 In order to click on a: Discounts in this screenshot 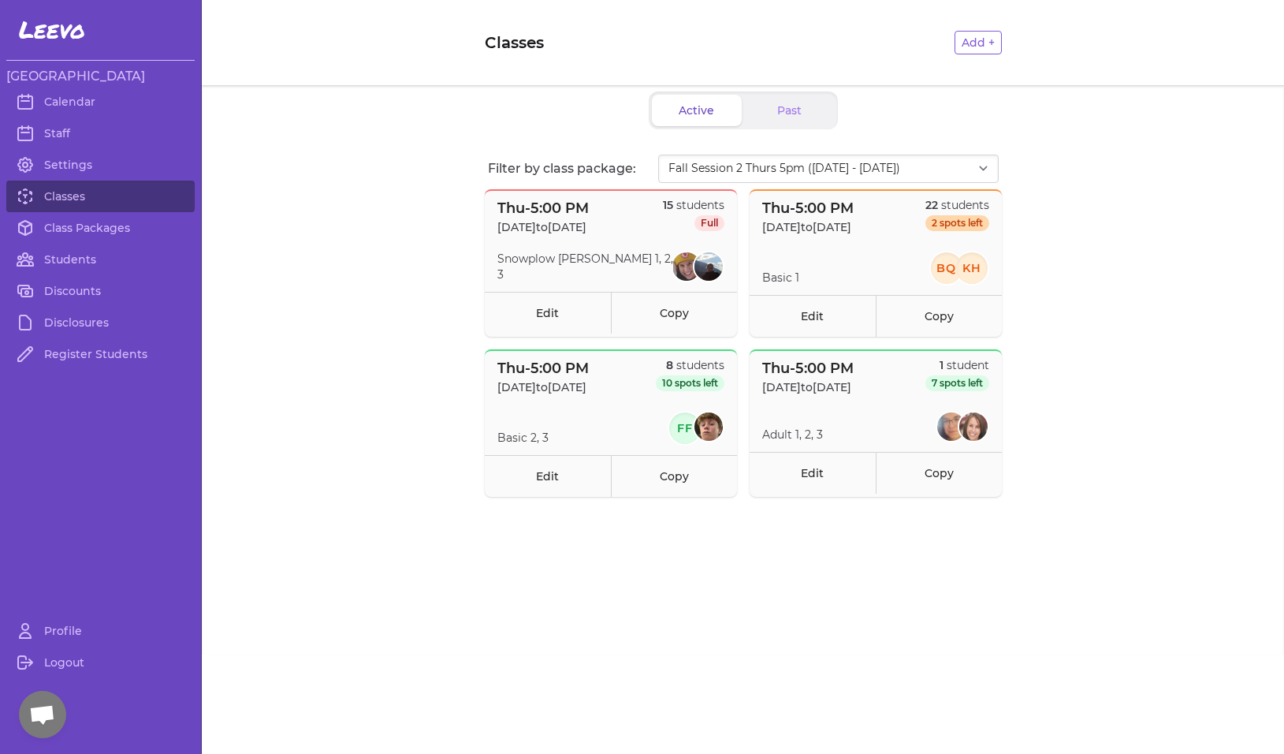, I will do `click(100, 291)`.